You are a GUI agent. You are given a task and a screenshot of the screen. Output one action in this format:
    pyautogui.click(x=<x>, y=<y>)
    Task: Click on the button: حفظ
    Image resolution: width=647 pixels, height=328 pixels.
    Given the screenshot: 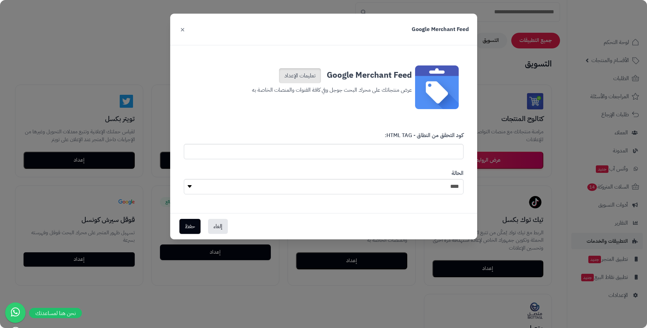 What is the action you would take?
    pyautogui.click(x=190, y=226)
    